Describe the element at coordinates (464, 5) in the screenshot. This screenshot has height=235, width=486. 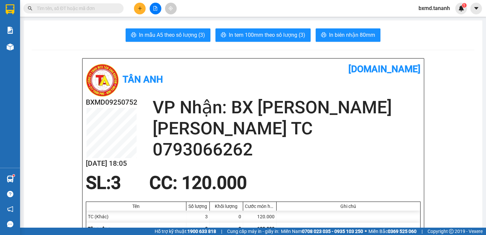
I see `span: 1` at that location.